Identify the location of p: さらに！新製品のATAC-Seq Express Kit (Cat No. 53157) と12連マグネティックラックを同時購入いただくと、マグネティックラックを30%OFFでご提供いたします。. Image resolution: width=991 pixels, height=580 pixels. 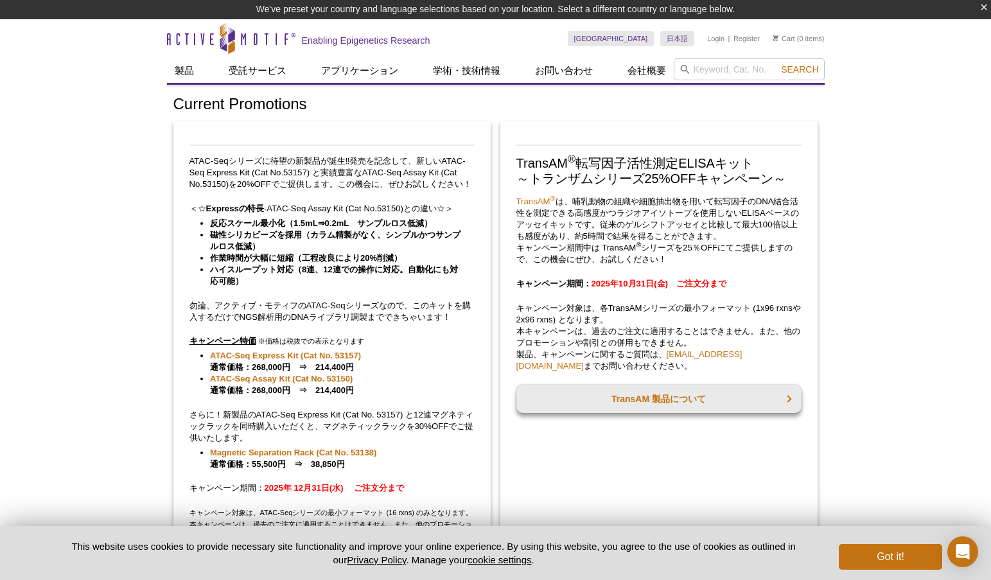
(332, 427).